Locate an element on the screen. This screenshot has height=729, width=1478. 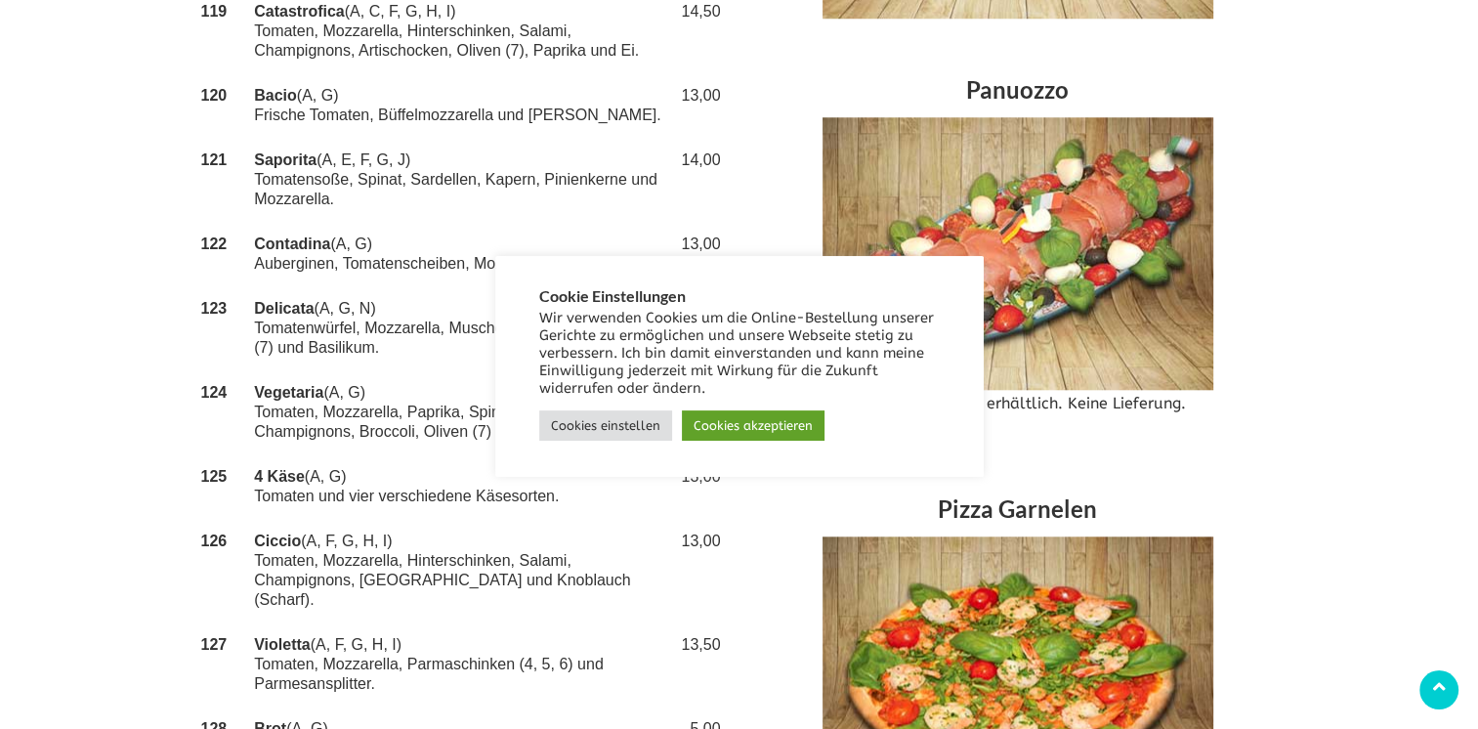
strong: 4 Käse is located at coordinates (279, 476).